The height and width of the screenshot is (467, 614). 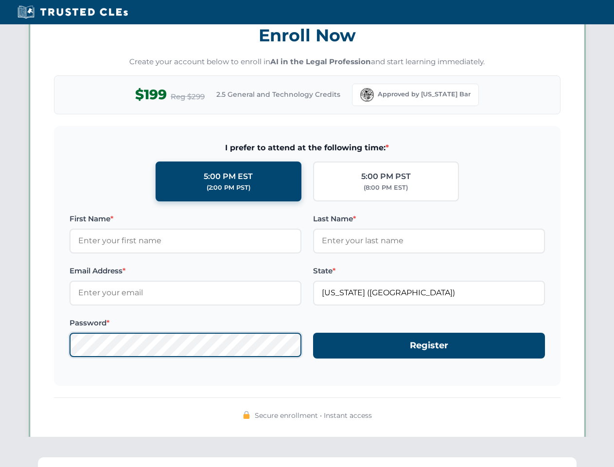 What do you see at coordinates (228, 177) in the screenshot?
I see `div: 5:00 PM EST` at bounding box center [228, 177].